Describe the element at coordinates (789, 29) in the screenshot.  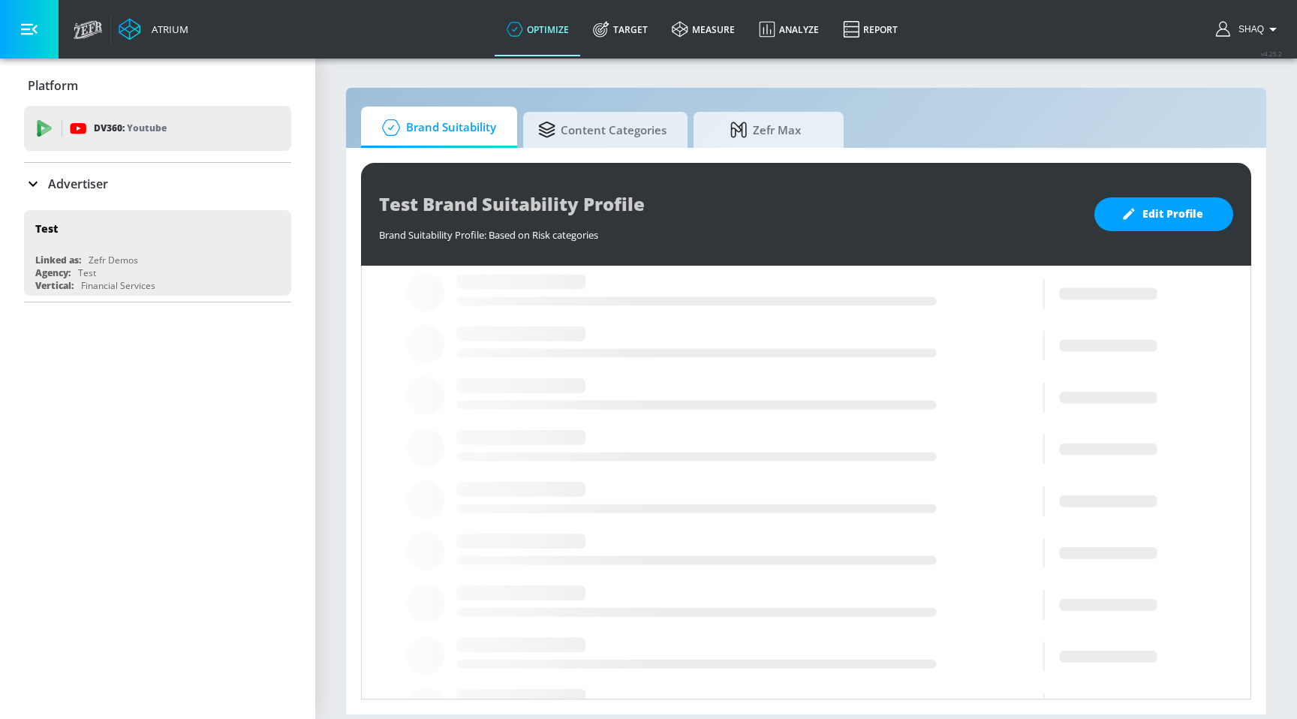
I see `a: Analyze` at that location.